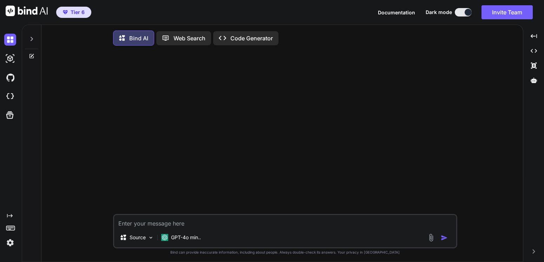  Describe the element at coordinates (396, 12) in the screenshot. I see `button: Documentation` at that location.